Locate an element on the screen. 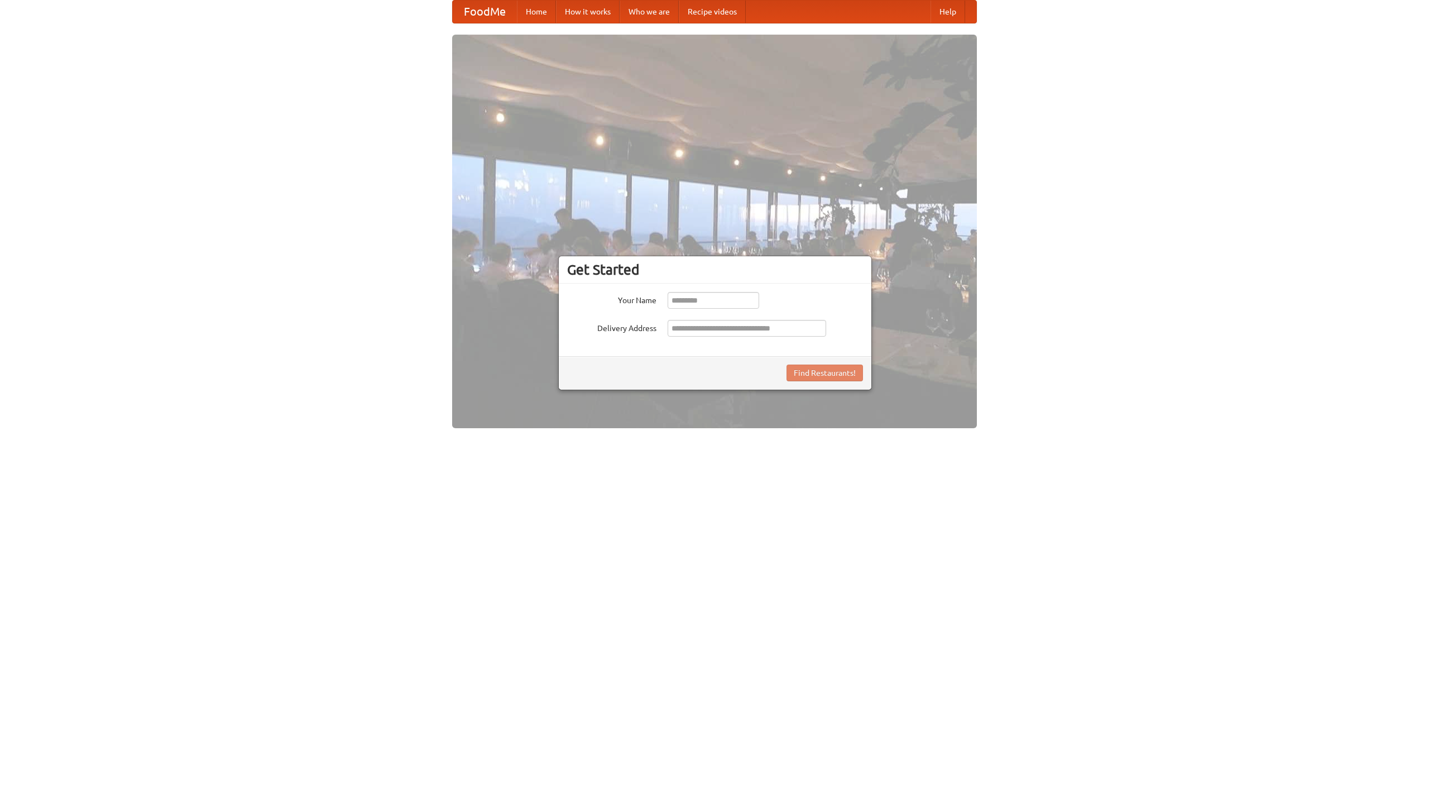 Image resolution: width=1429 pixels, height=790 pixels. a: Who we are is located at coordinates (649, 12).